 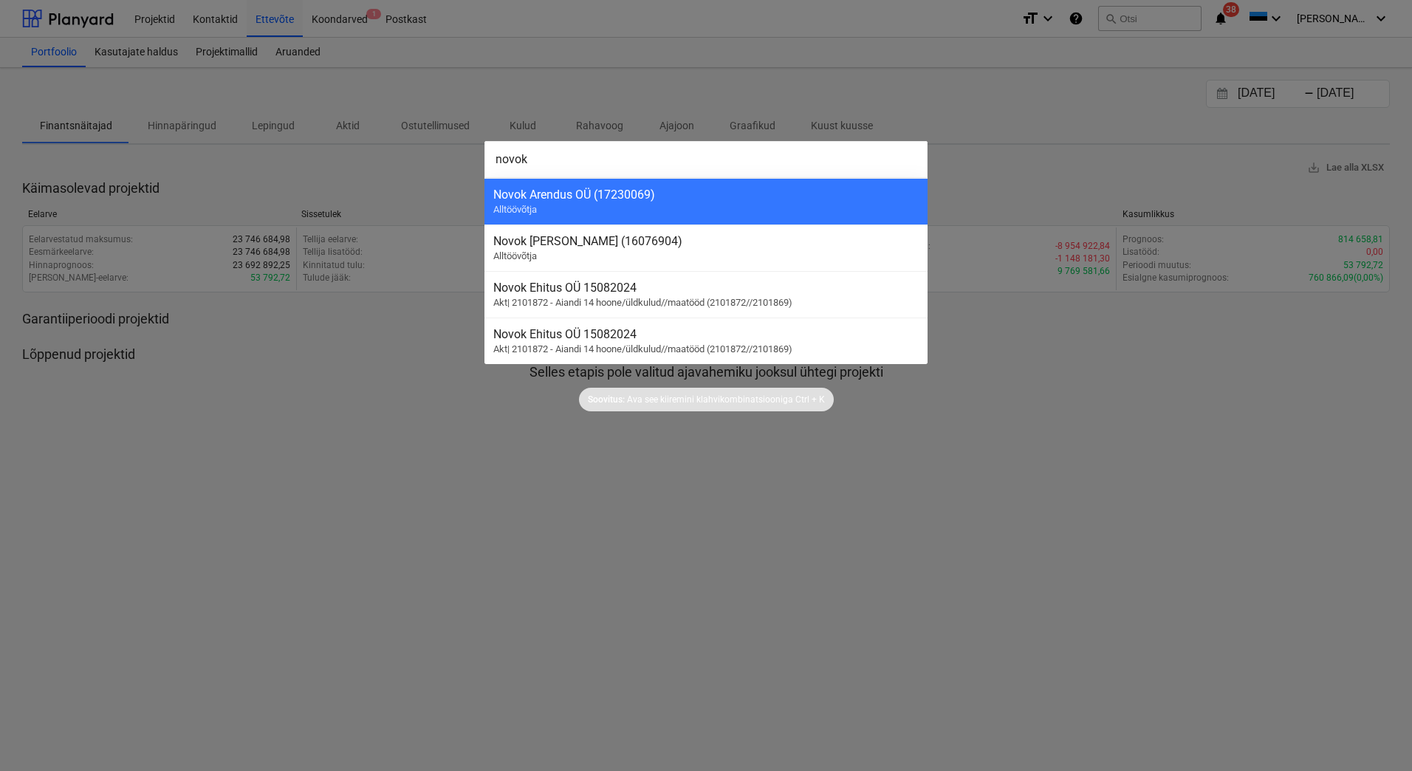 I want to click on p: Soovitus:, so click(x=606, y=399).